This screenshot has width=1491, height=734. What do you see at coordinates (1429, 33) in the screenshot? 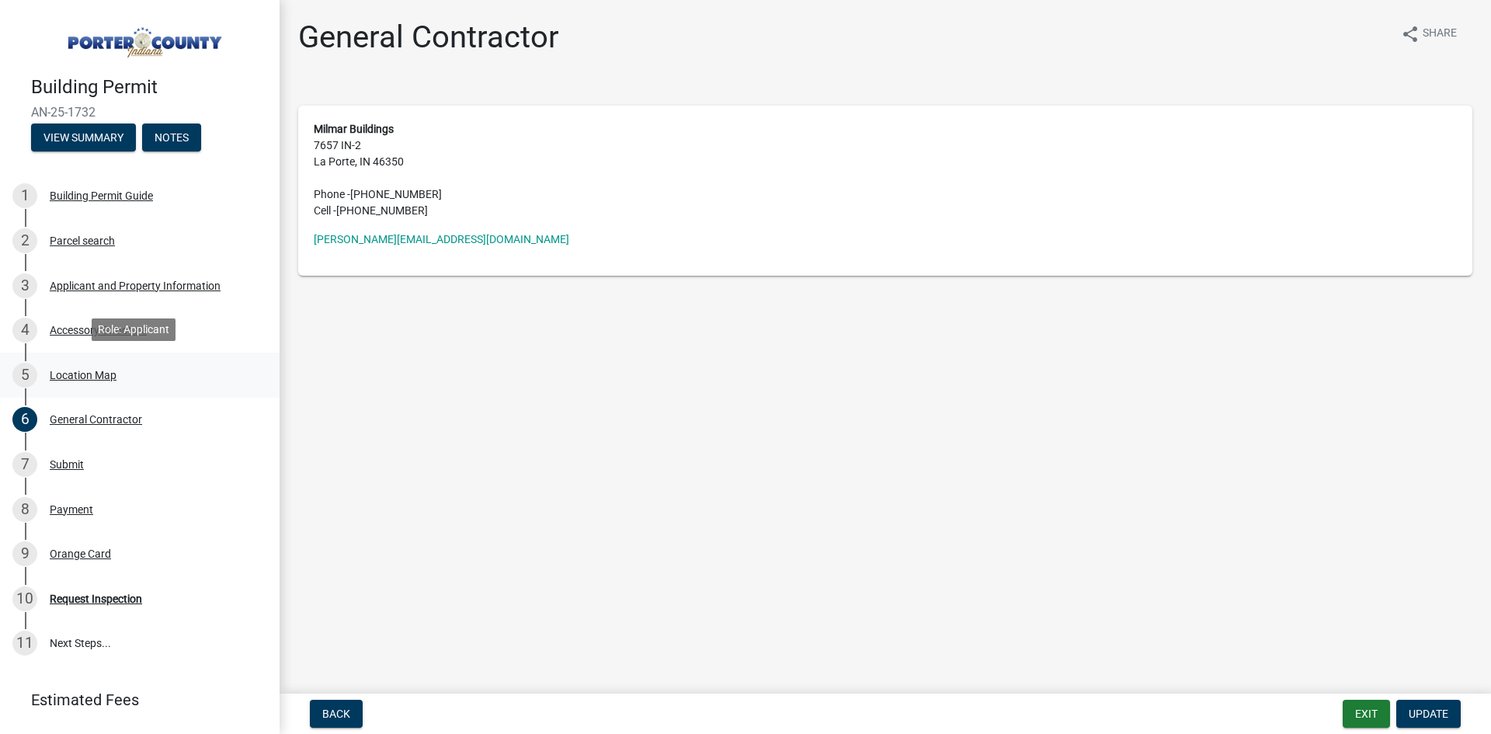
I see `button: shareShare` at bounding box center [1429, 33].